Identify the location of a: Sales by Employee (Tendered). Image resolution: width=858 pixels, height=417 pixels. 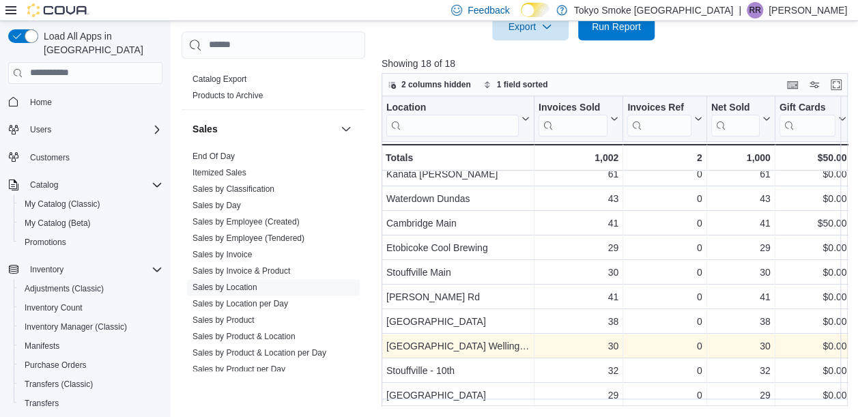
(248, 237).